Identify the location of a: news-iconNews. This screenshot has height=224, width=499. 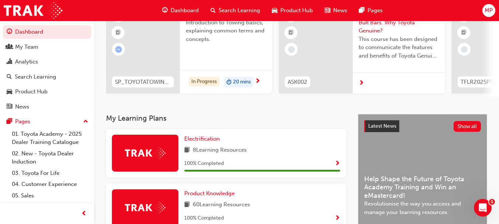
(335, 10).